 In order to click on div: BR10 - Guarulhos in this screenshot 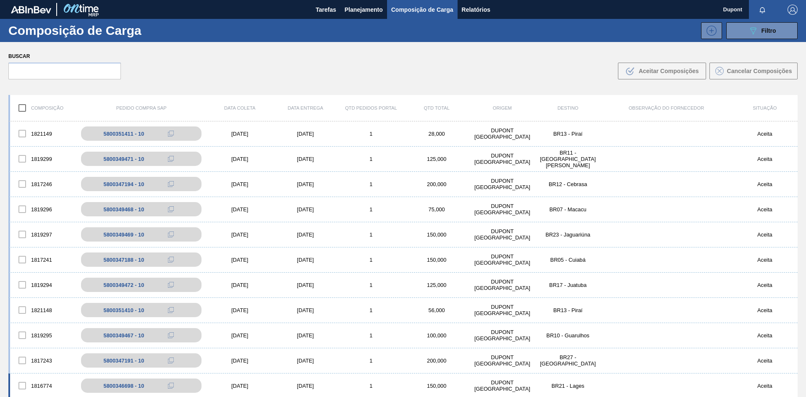, I will do `click(568, 335)`.